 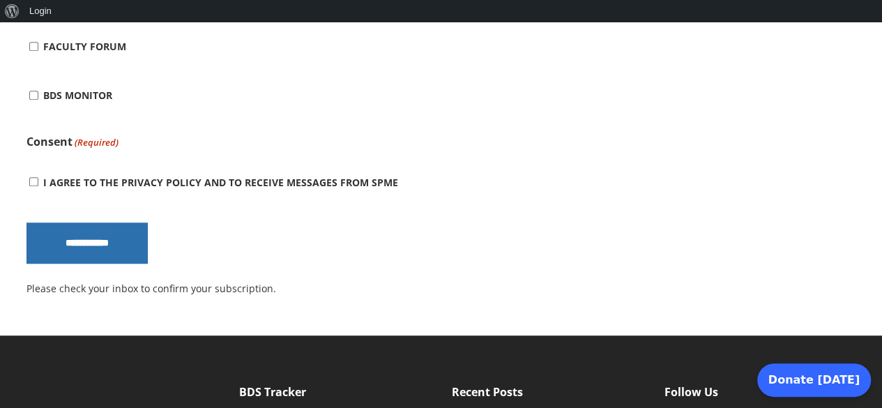 I want to click on label: BDS Monitor, so click(x=77, y=96).